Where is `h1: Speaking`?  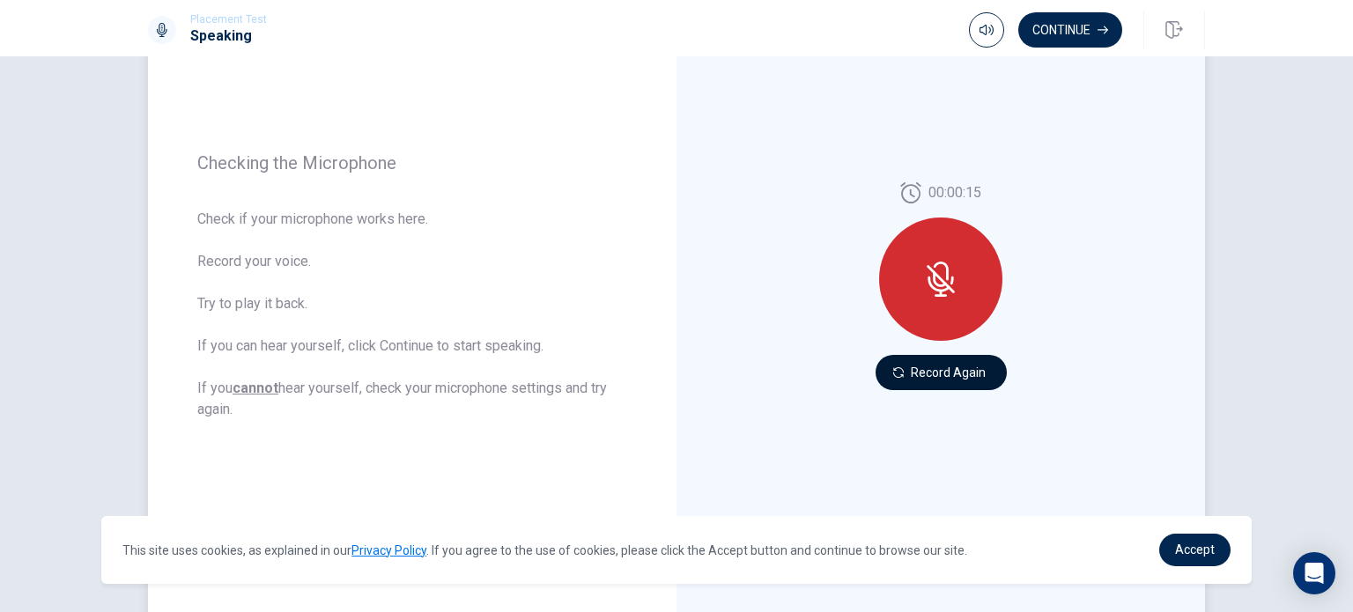 h1: Speaking is located at coordinates (228, 36).